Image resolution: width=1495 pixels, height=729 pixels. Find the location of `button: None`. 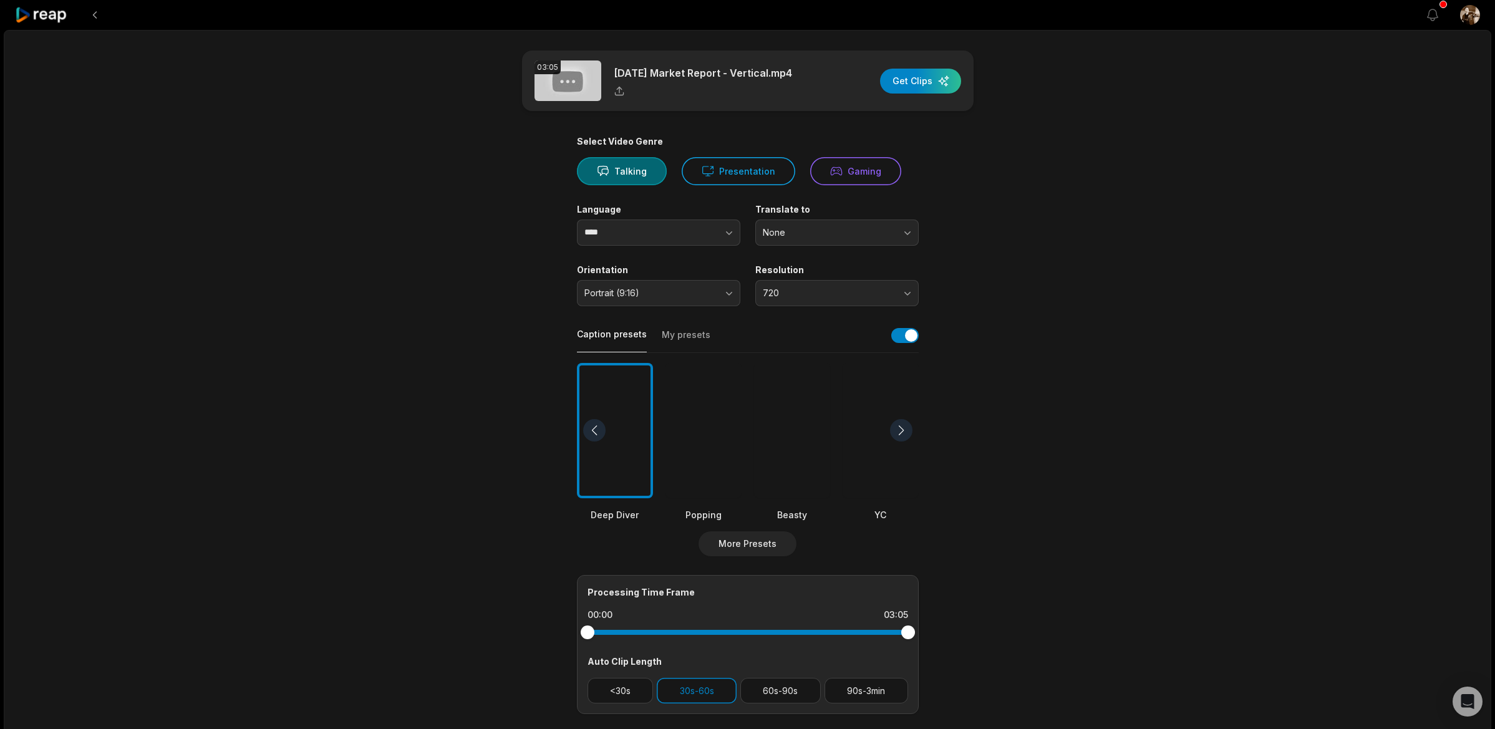

button: None is located at coordinates (837, 233).